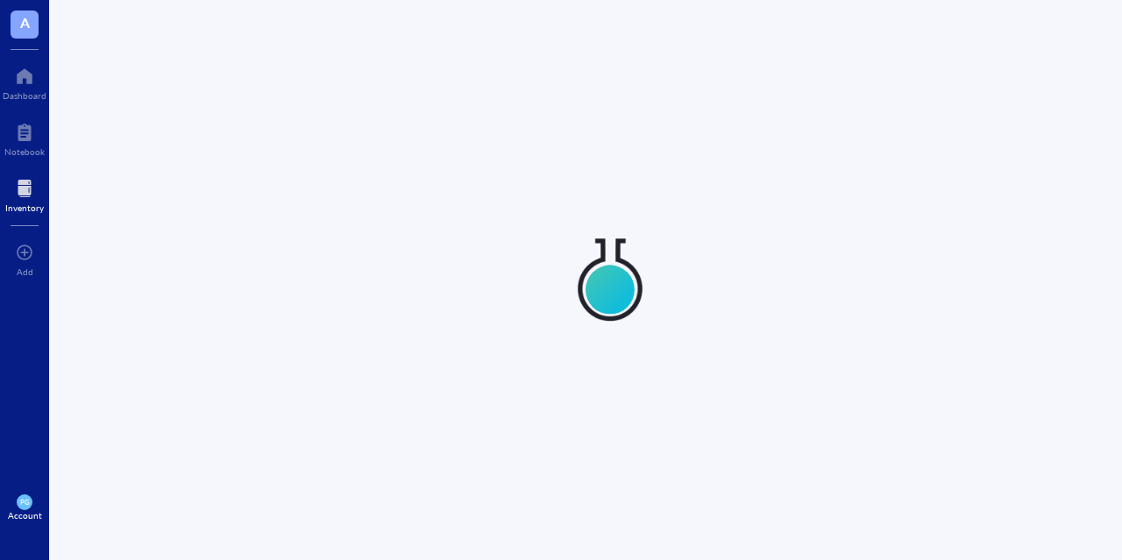  I want to click on div: Notebook, so click(25, 152).